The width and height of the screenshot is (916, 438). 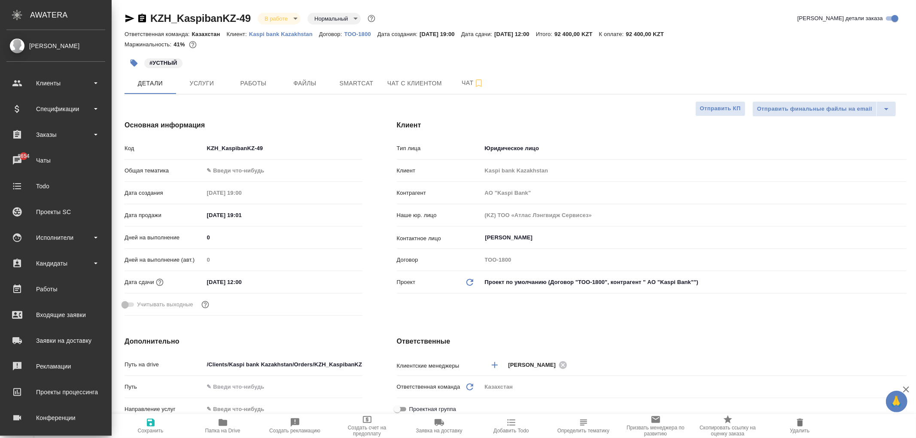 What do you see at coordinates (56, 315) in the screenshot?
I see `div: Входящие заявки` at bounding box center [56, 315].